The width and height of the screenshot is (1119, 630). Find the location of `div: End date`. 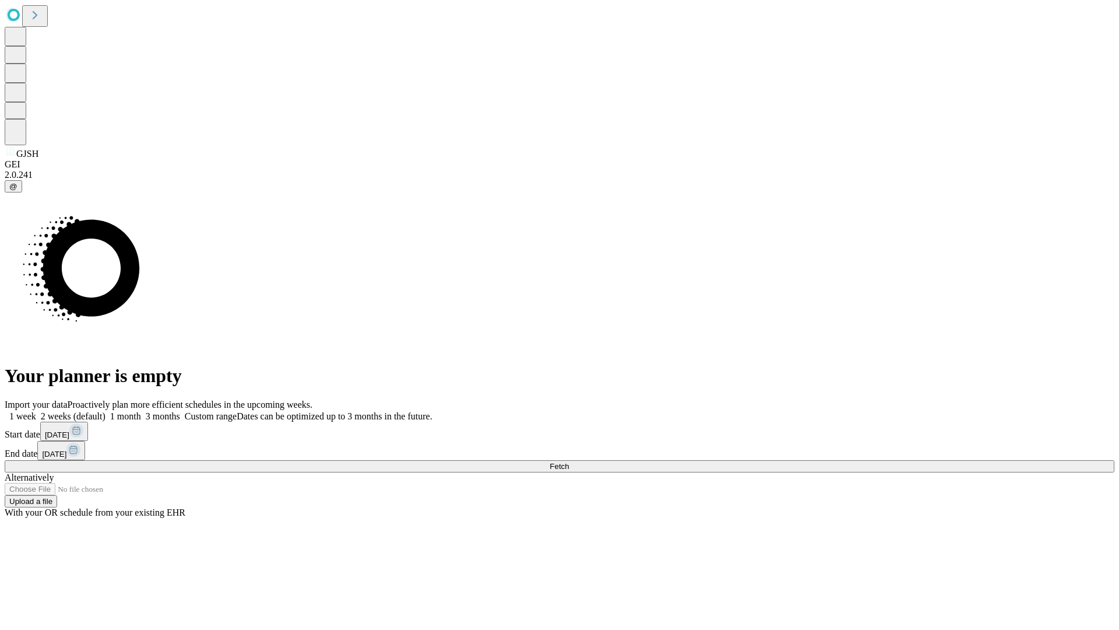

div: End date is located at coordinates (560, 450).